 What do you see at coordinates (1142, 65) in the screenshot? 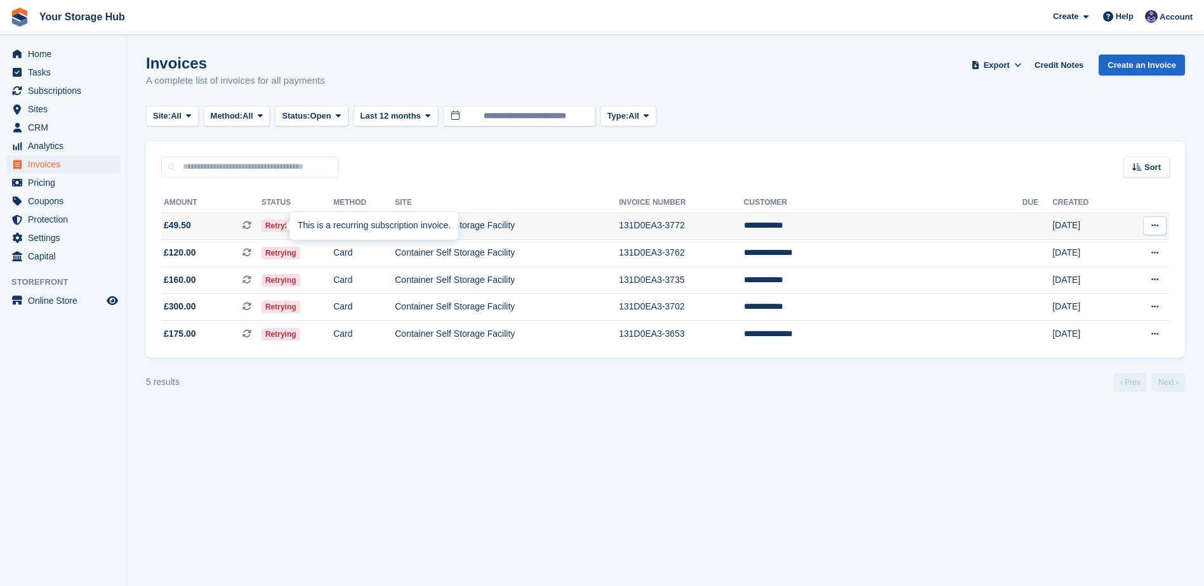
I see `a: Create an Invoice` at bounding box center [1142, 65].